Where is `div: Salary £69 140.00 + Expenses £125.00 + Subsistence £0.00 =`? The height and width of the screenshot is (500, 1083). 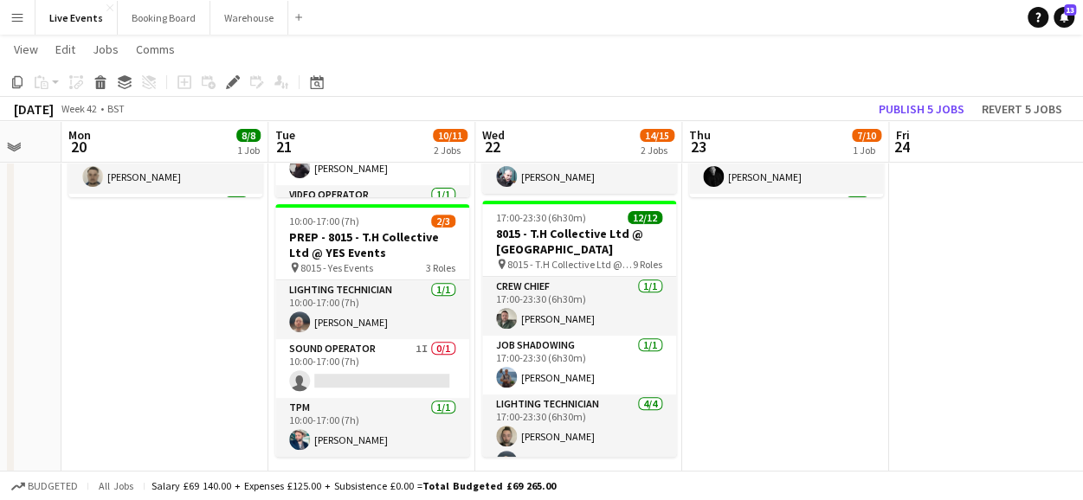 div: Salary £69 140.00 + Expenses £125.00 + Subsistence £0.00 = is located at coordinates (353, 486).